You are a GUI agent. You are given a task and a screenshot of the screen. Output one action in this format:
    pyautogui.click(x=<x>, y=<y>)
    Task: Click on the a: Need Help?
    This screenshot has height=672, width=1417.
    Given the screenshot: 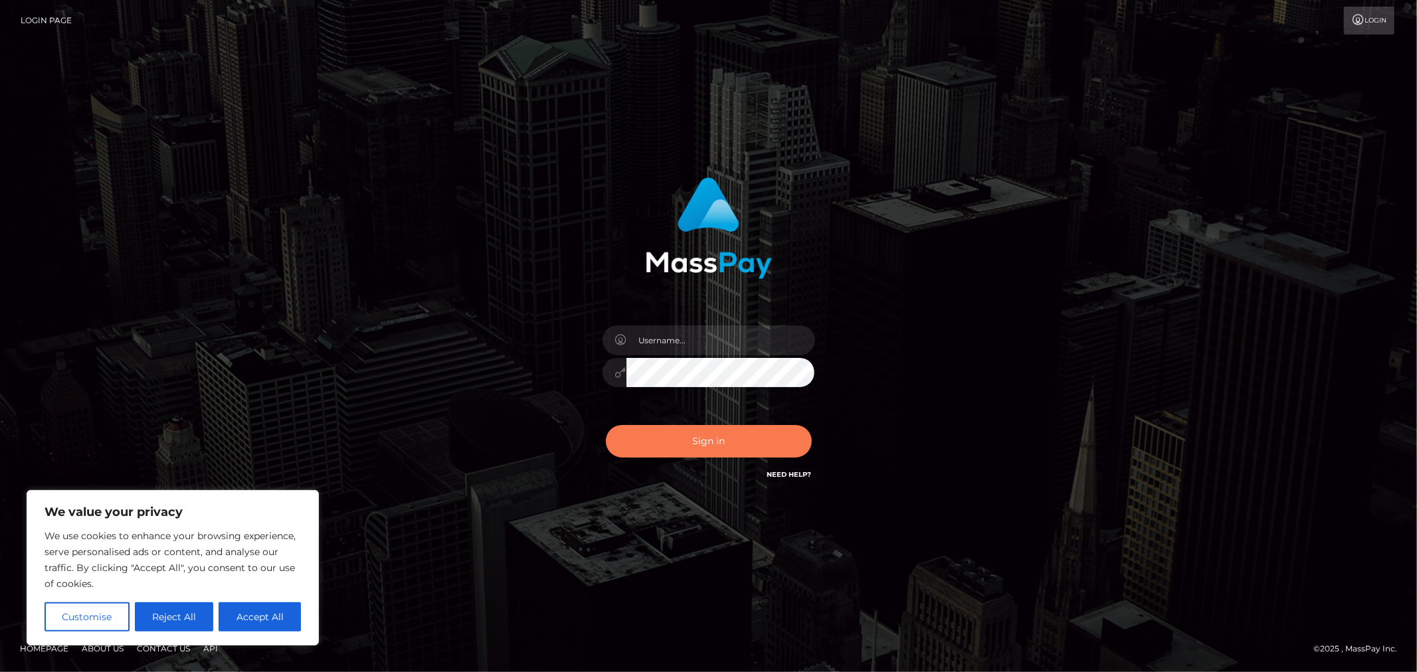 What is the action you would take?
    pyautogui.click(x=789, y=474)
    